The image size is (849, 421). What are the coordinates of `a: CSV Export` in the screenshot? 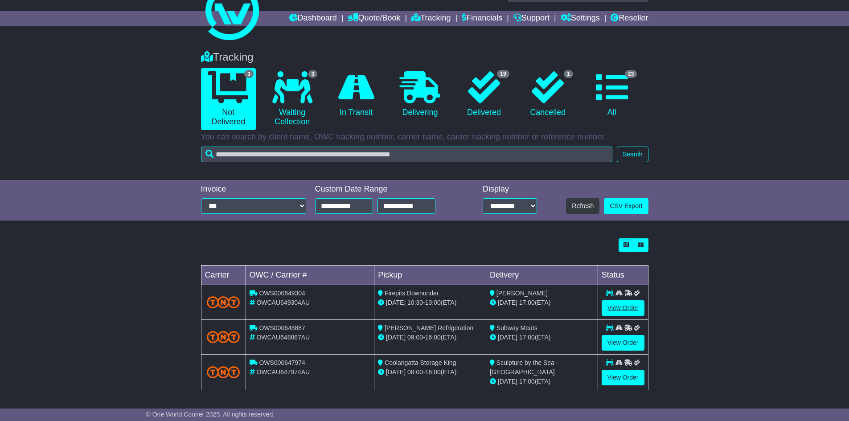 It's located at (626, 206).